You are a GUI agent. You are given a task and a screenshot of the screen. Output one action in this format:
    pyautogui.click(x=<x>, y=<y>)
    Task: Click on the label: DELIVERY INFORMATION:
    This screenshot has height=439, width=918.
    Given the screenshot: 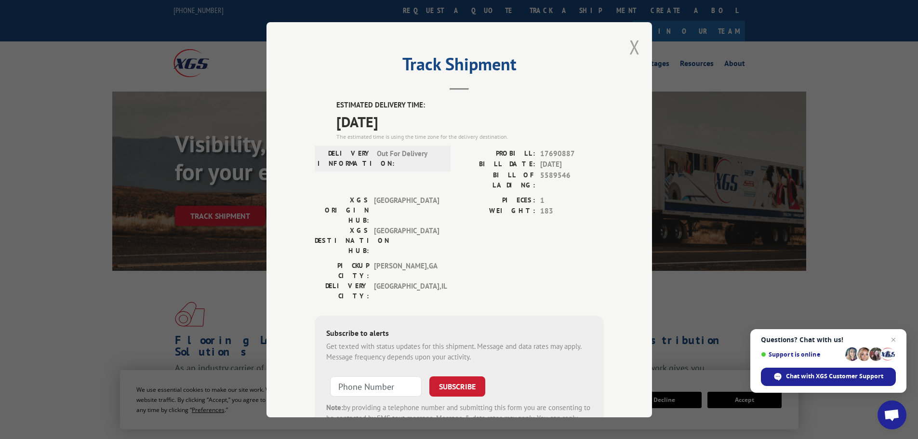 What is the action you would take?
    pyautogui.click(x=345, y=158)
    